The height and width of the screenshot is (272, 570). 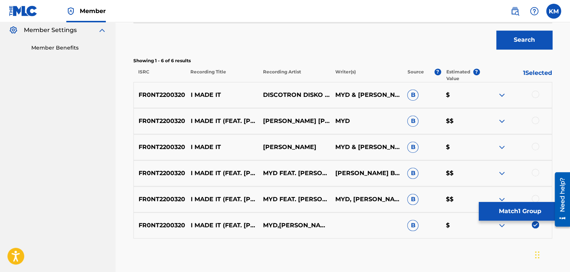 What do you see at coordinates (222, 75) in the screenshot?
I see `p: Recording Title` at bounding box center [222, 75].